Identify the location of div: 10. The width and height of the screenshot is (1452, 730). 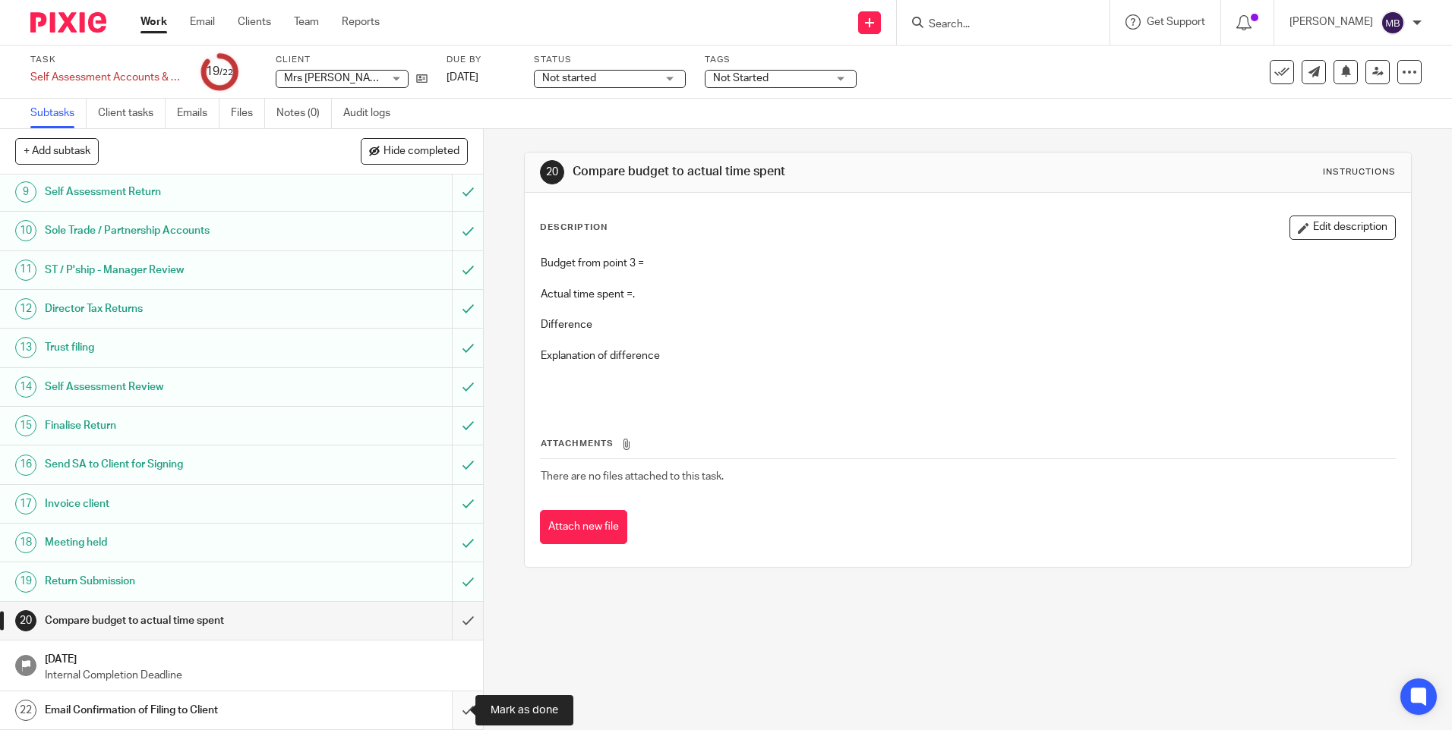
(26, 231).